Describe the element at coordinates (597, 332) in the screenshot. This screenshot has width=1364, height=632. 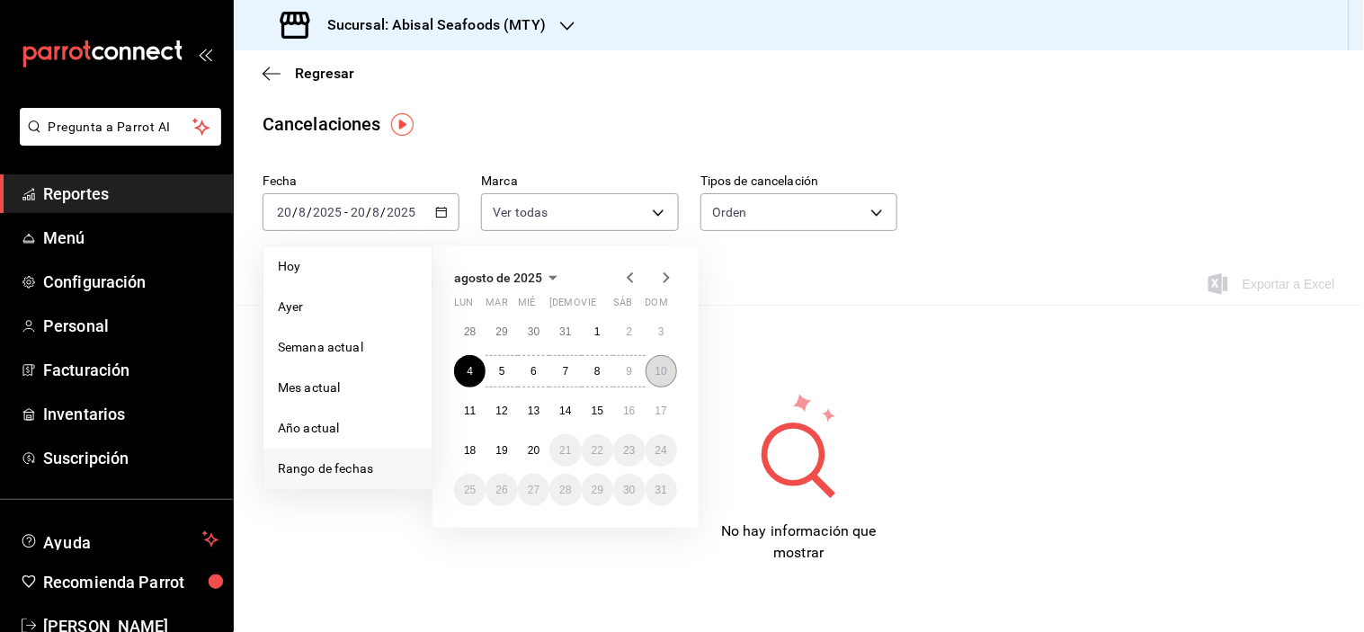
I see `button: 1 de agosto de 2025` at that location.